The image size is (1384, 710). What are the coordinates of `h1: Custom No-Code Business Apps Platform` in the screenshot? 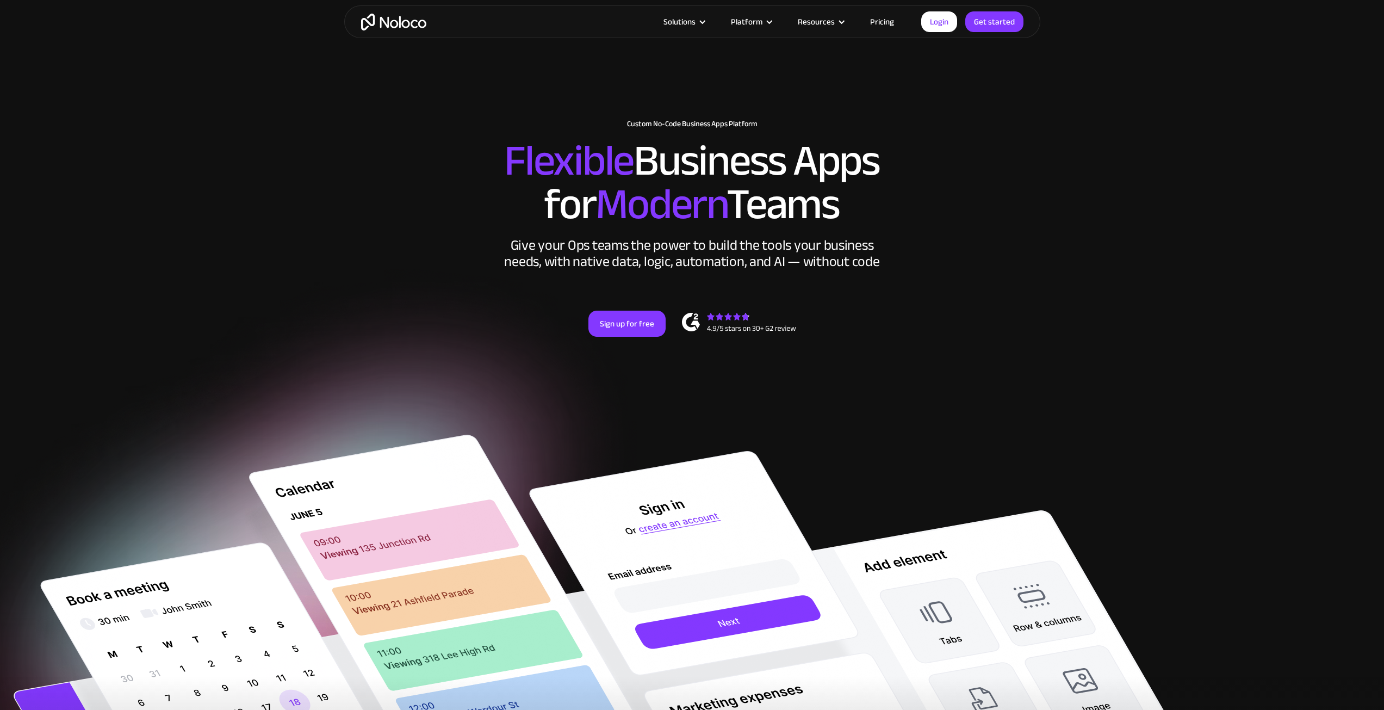 It's located at (692, 124).